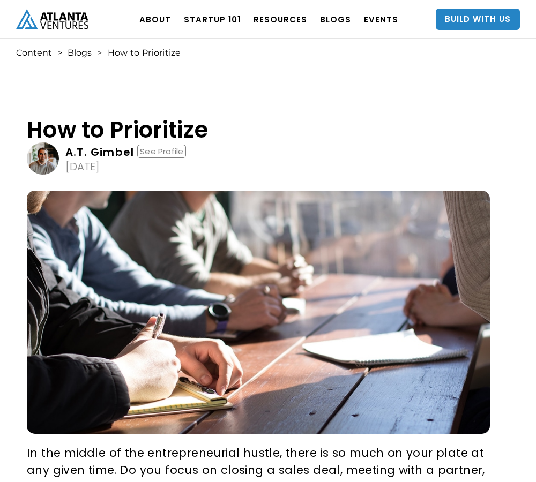  Describe the element at coordinates (280, 19) in the screenshot. I see `a: RESOURCES` at that location.